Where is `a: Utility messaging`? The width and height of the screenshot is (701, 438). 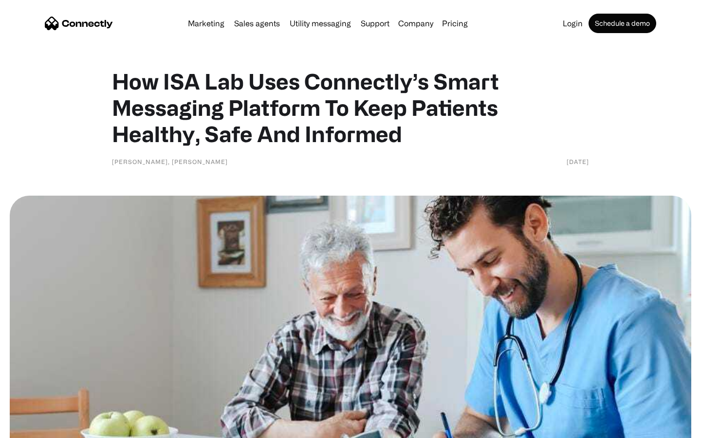
a: Utility messaging is located at coordinates (320, 23).